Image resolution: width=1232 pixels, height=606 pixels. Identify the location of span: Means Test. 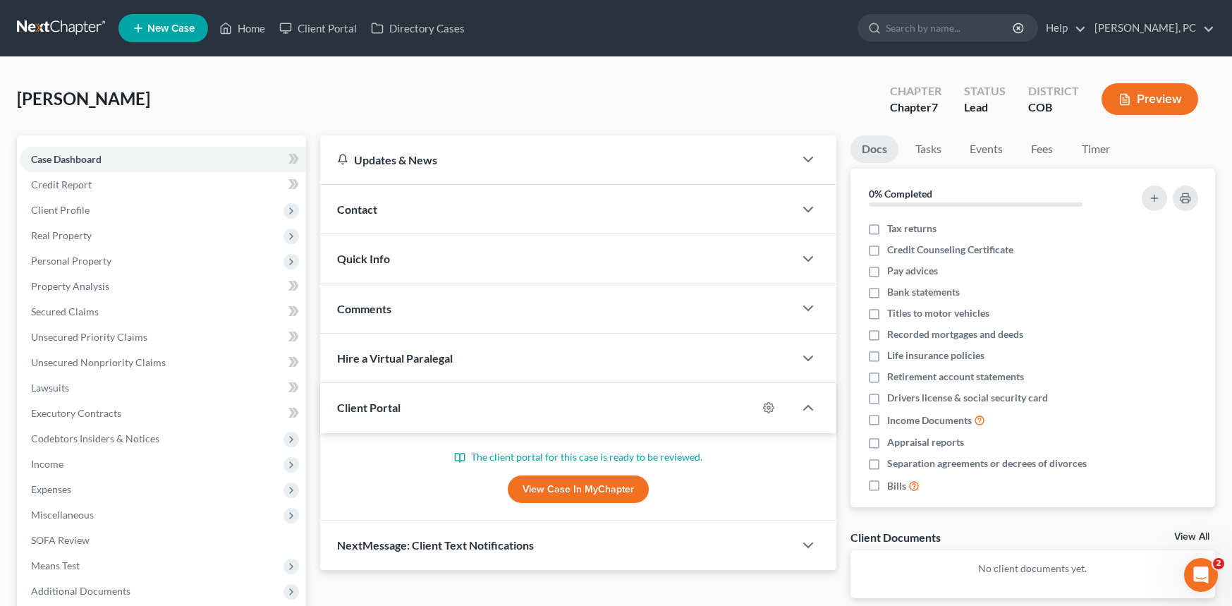
(55, 565).